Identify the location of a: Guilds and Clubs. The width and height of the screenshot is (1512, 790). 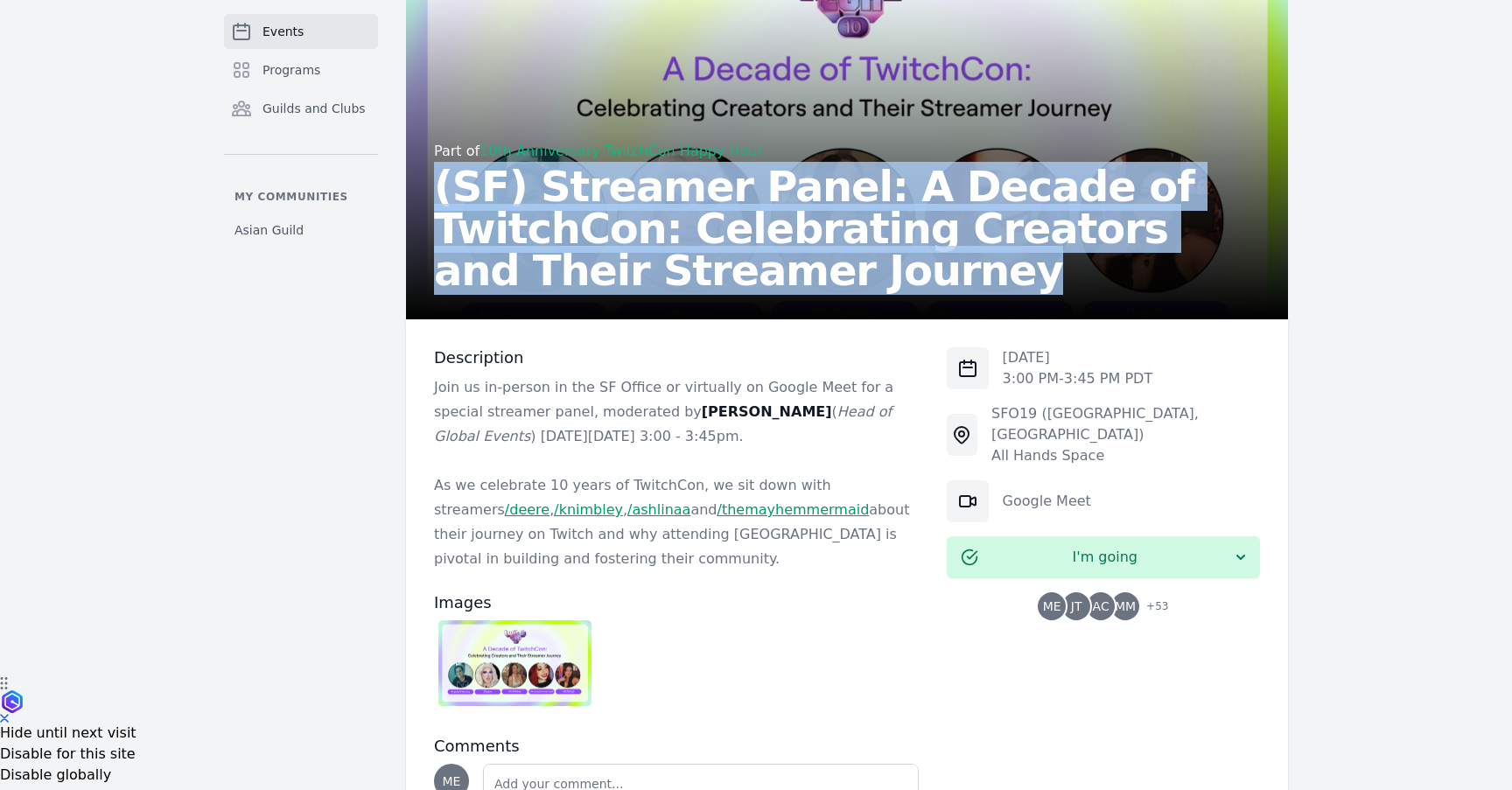
(301, 108).